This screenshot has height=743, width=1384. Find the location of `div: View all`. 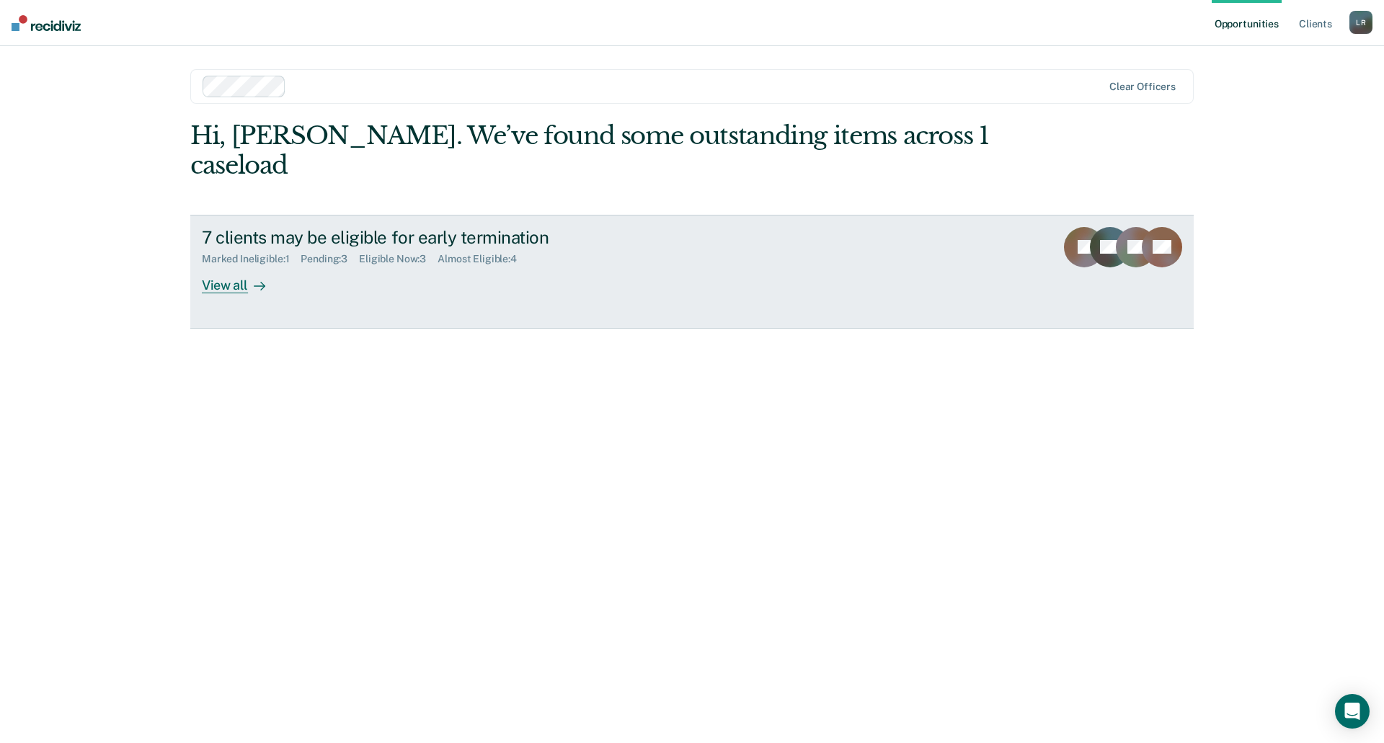

div: View all is located at coordinates (242, 279).